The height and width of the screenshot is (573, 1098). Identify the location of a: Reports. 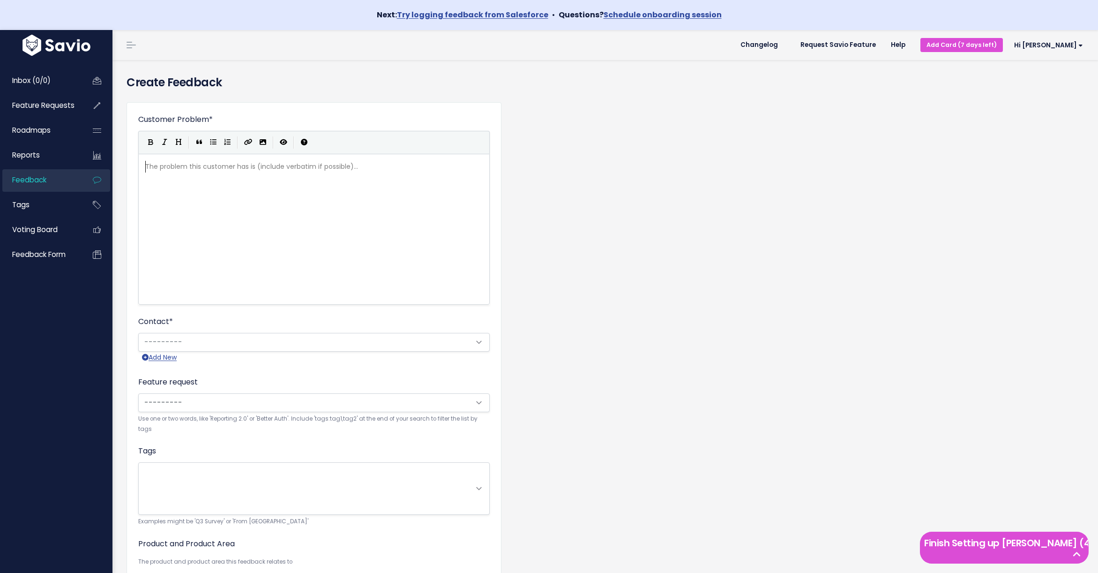
(40, 155).